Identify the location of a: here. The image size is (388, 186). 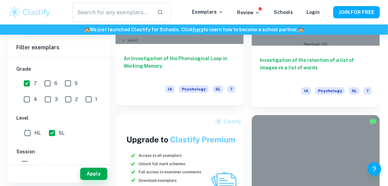
(198, 30).